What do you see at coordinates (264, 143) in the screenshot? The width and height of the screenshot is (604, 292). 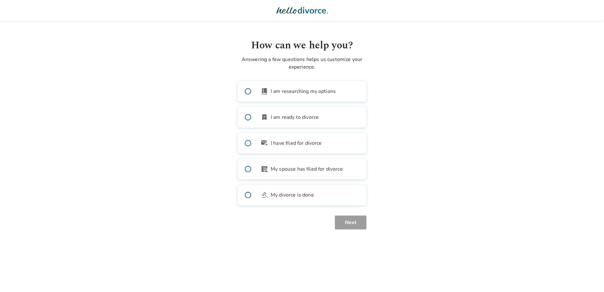 I see `span: outgoing_mail` at bounding box center [264, 143].